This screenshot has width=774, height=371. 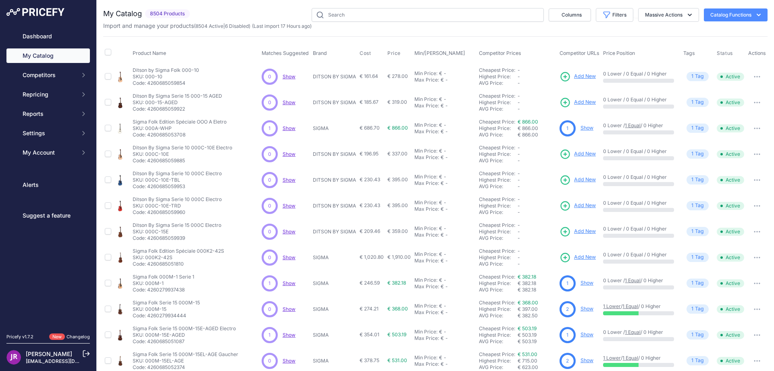 What do you see at coordinates (528, 354) in the screenshot?
I see `a: € 531.00` at bounding box center [528, 354].